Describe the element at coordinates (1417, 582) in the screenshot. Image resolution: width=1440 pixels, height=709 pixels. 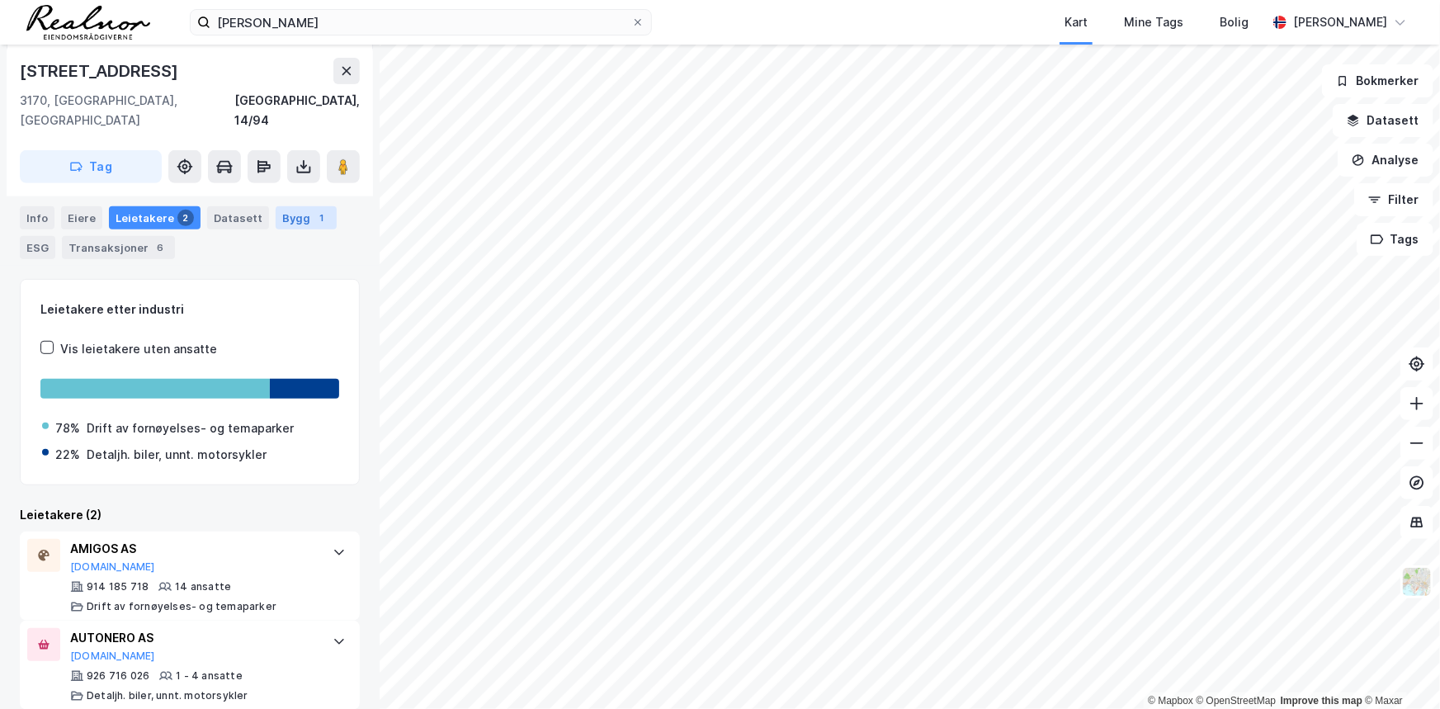
I see `img: Z` at that location.